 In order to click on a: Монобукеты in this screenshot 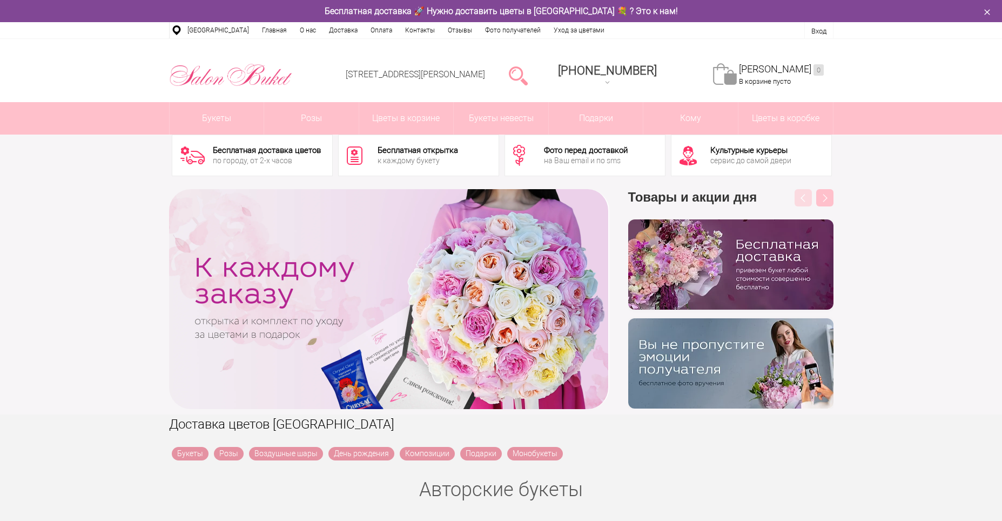, I will do `click(535, 453)`.